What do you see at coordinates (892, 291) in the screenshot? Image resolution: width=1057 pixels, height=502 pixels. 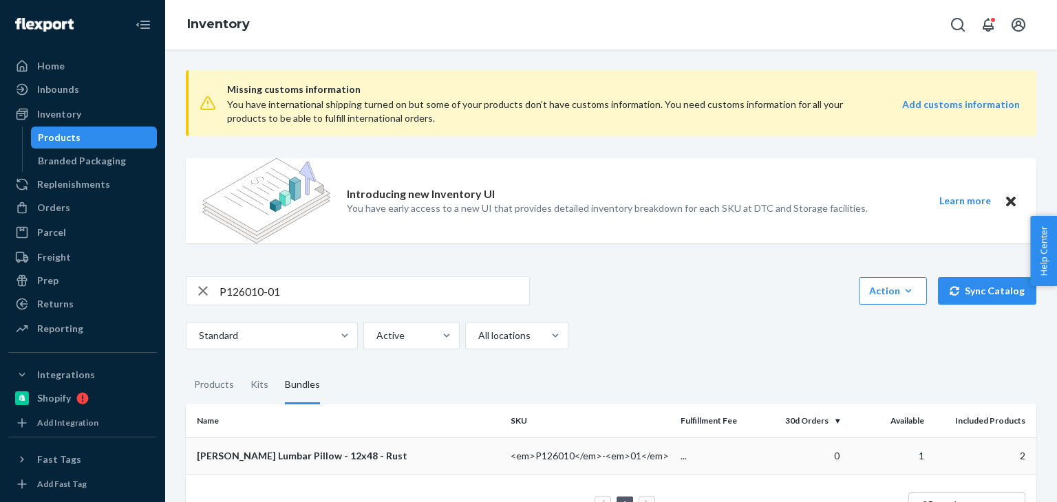 I see `div: Action` at bounding box center [892, 291].